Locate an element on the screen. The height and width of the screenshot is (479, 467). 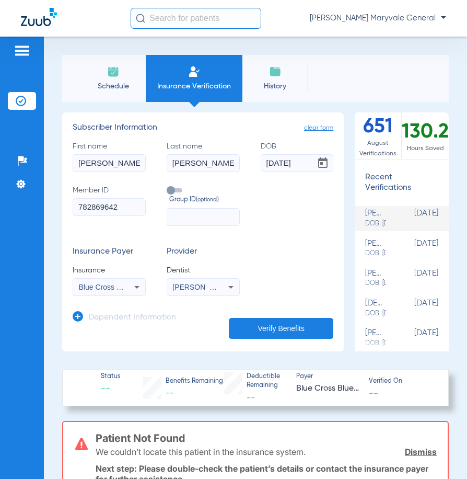
span: History is located at coordinates (275, 86).